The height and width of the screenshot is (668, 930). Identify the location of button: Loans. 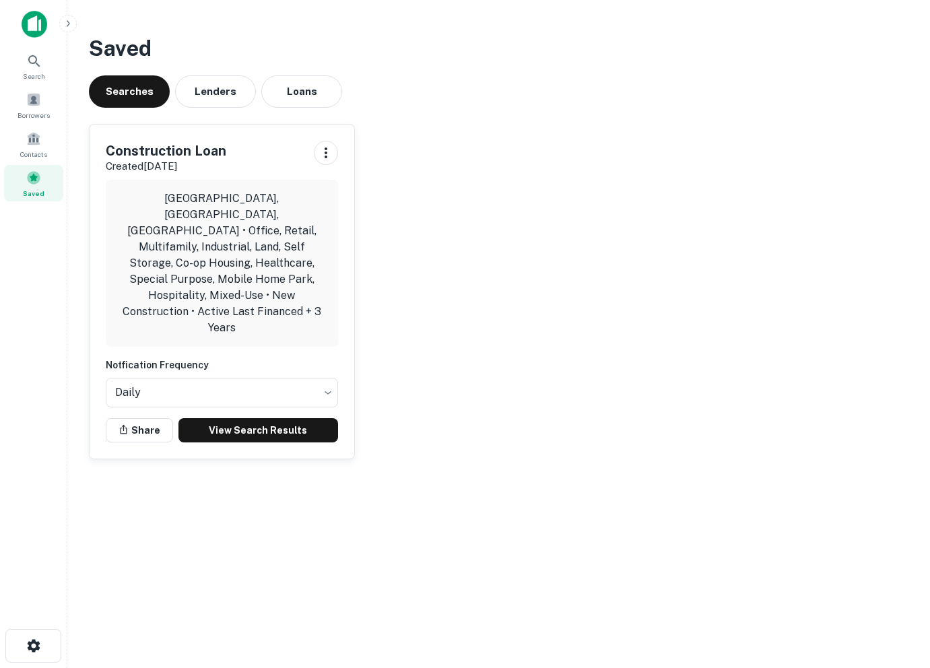
(302, 92).